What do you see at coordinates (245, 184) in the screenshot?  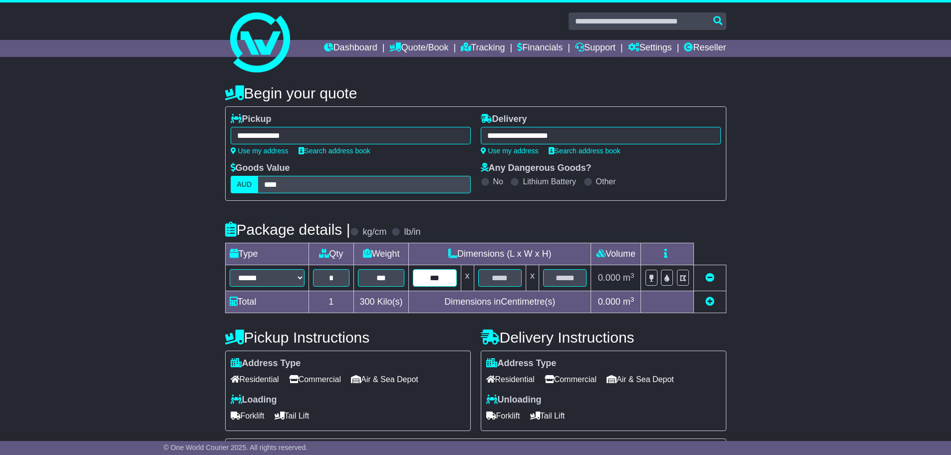 I see `label: AUD` at bounding box center [245, 184].